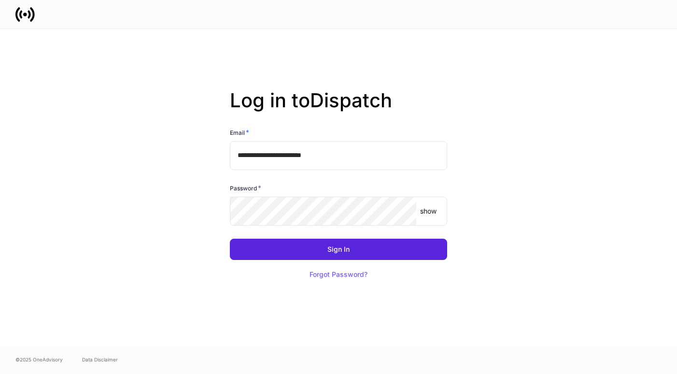 The height and width of the screenshot is (374, 677). Describe the element at coordinates (429, 211) in the screenshot. I see `p: show` at that location.